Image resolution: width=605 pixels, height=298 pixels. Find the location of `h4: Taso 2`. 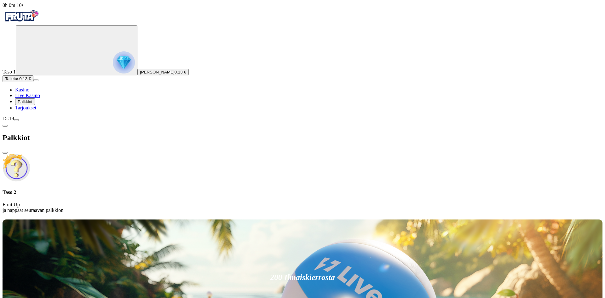

h4: Taso 2 is located at coordinates (303, 192).